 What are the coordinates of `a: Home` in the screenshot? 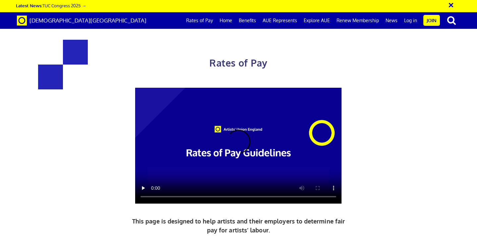 It's located at (226, 21).